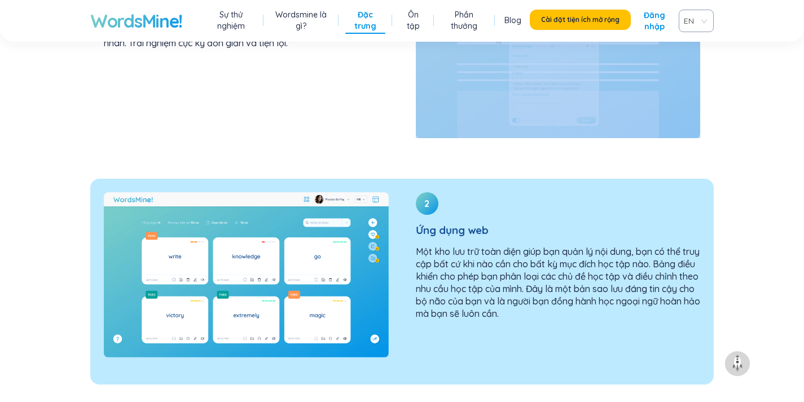 The width and height of the screenshot is (804, 402). What do you see at coordinates (452, 230) in the screenshot?
I see `font: Ứng dụng web` at bounding box center [452, 230].